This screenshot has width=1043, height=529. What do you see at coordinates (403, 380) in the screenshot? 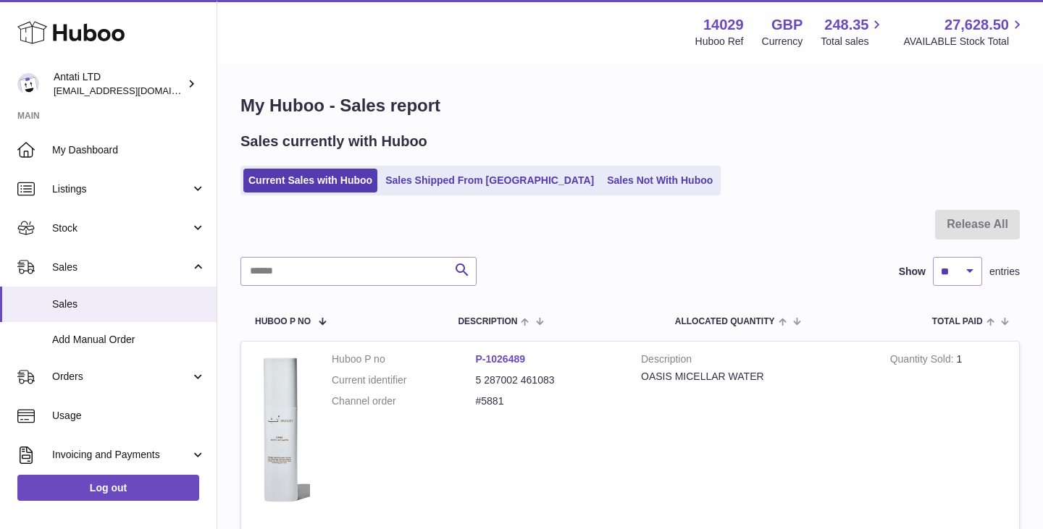
I see `dt: Current identifier` at bounding box center [403, 380].